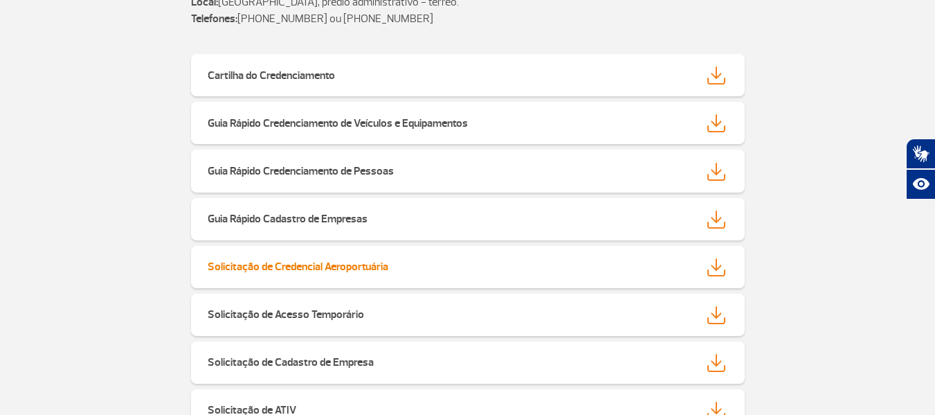  I want to click on strong: Telefones:, so click(214, 19).